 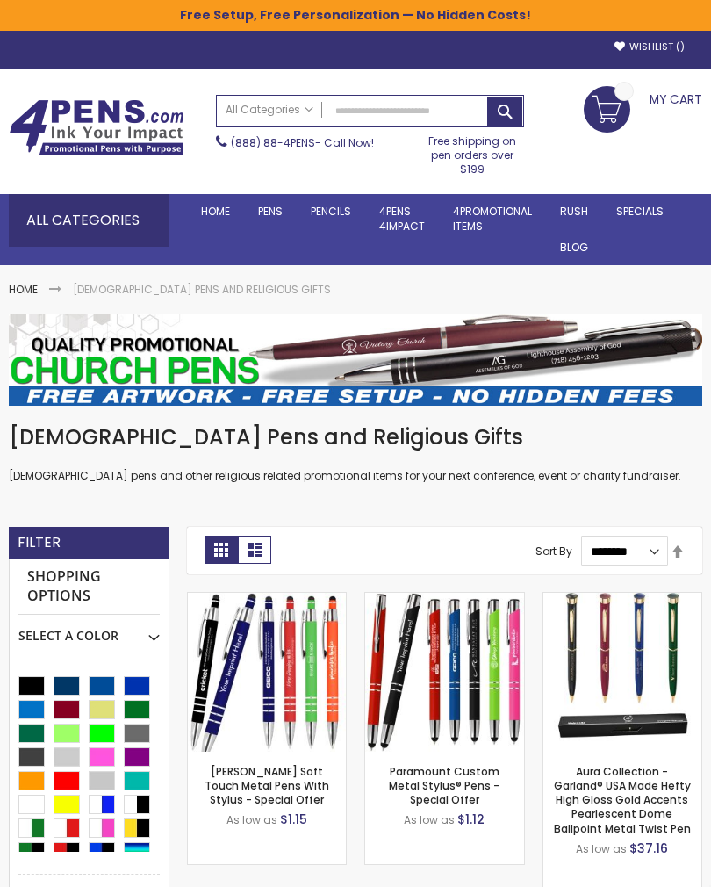 I want to click on div: Free shipping on pen orders over $199, so click(x=471, y=152).